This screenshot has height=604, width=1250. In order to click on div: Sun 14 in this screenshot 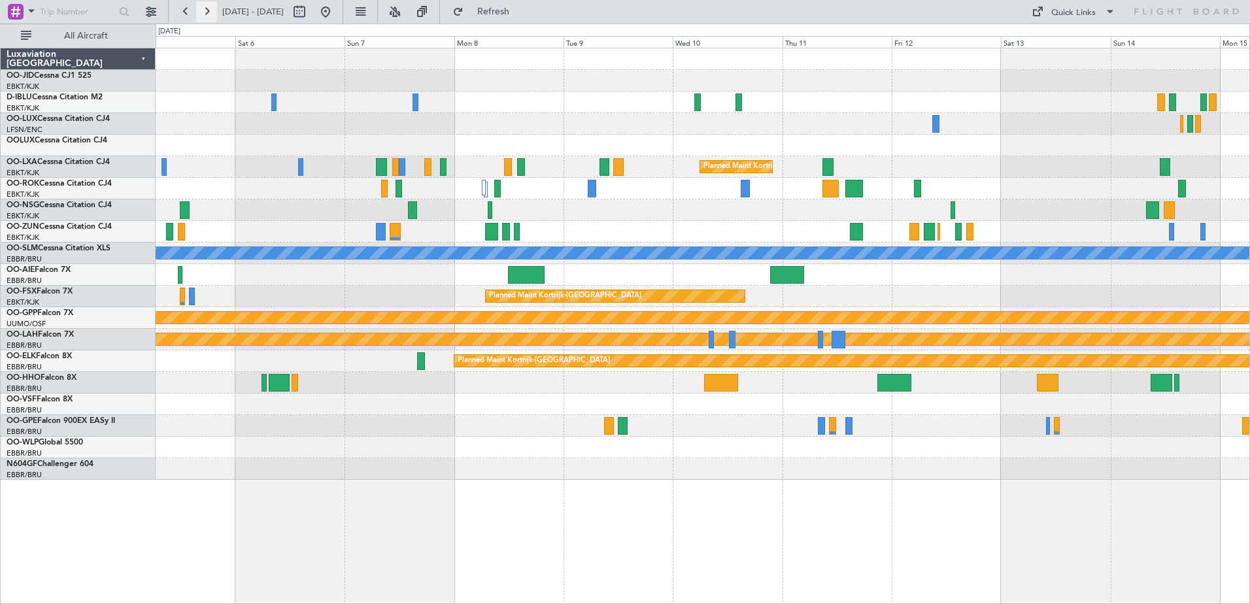, I will do `click(1165, 42)`.